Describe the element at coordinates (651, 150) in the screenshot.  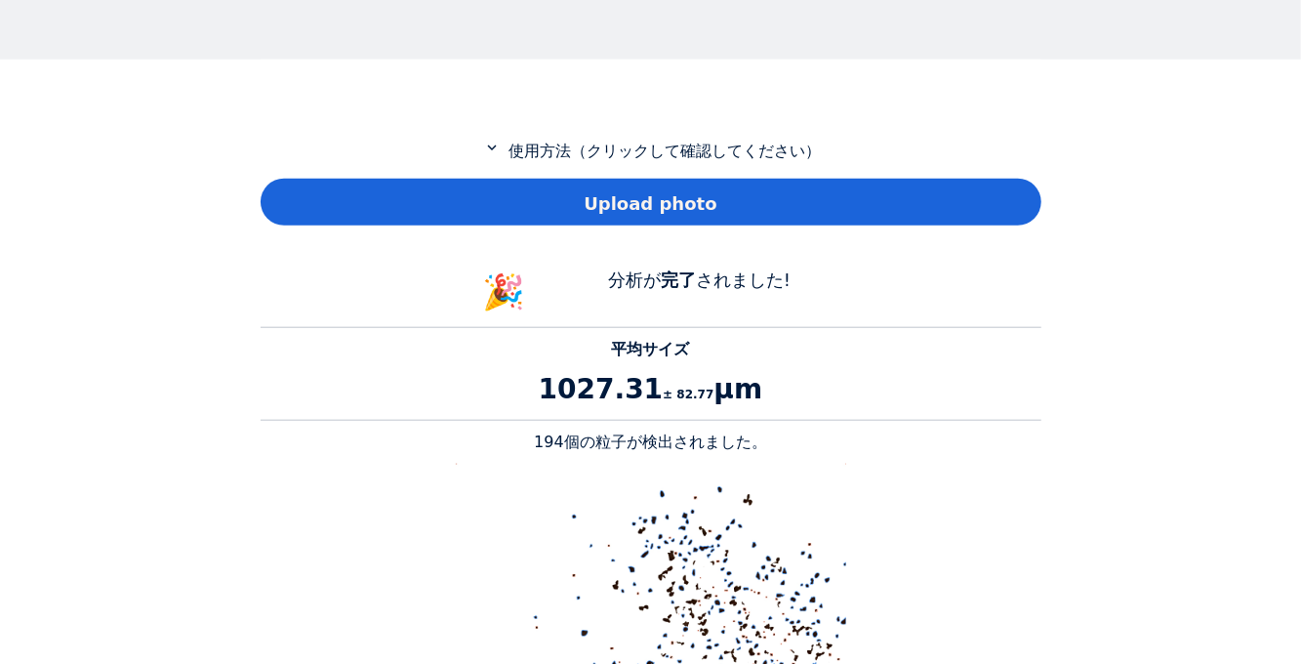
I see `p: 使用方法（クリックして確認してください）` at that location.